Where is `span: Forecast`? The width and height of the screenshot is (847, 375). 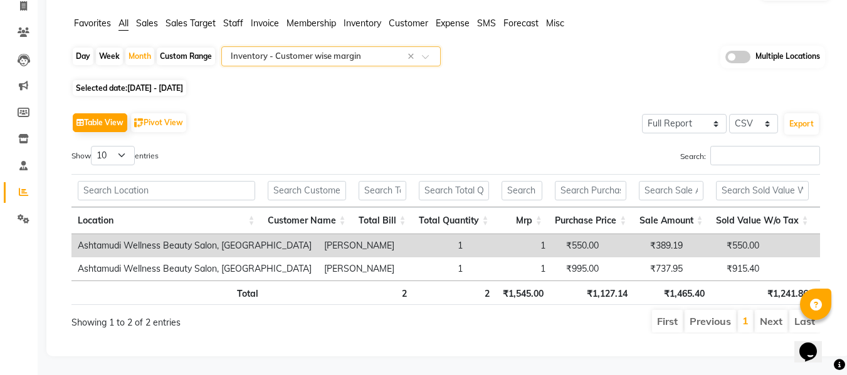
span: Forecast is located at coordinates (521, 23).